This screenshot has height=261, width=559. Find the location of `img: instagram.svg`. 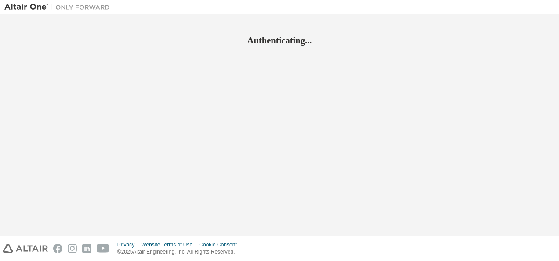

img: instagram.svg is located at coordinates (72, 248).